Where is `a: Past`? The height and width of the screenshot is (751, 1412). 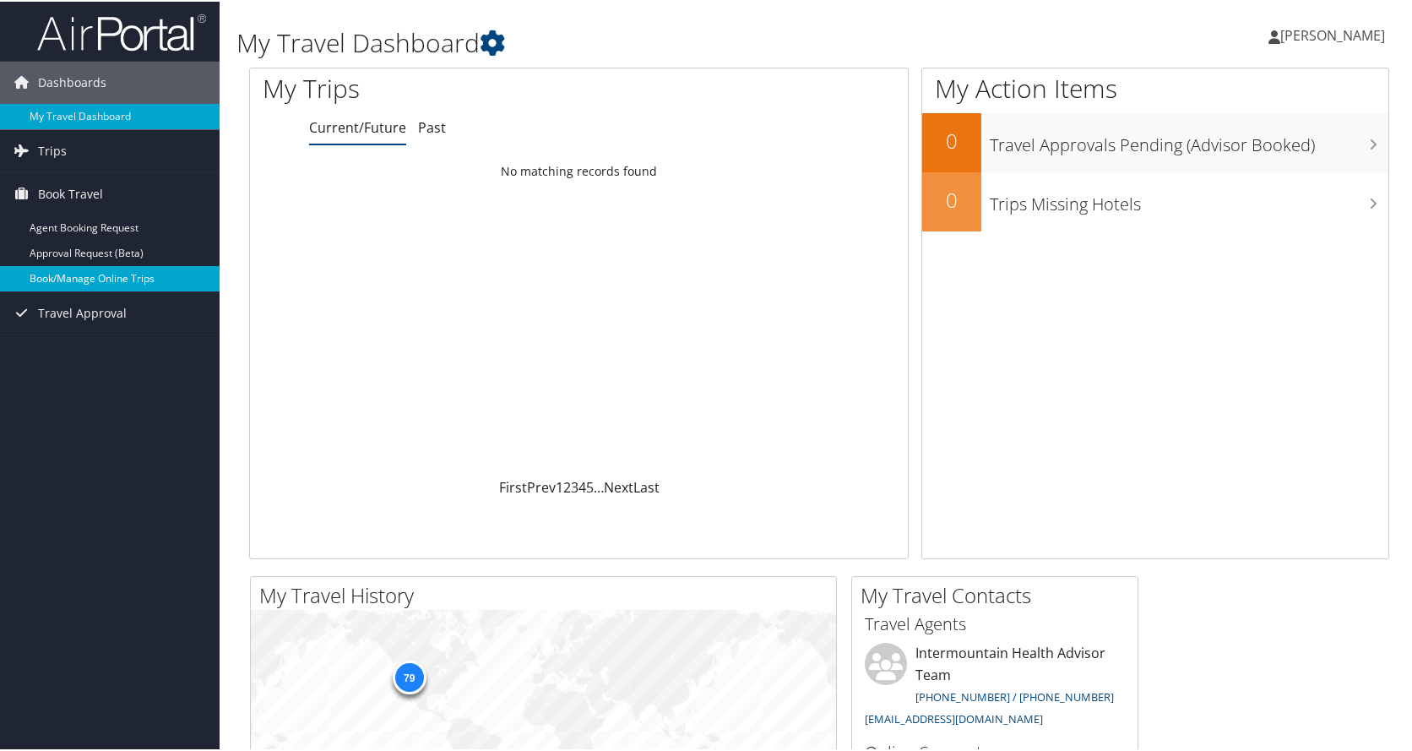 a: Past is located at coordinates (432, 126).